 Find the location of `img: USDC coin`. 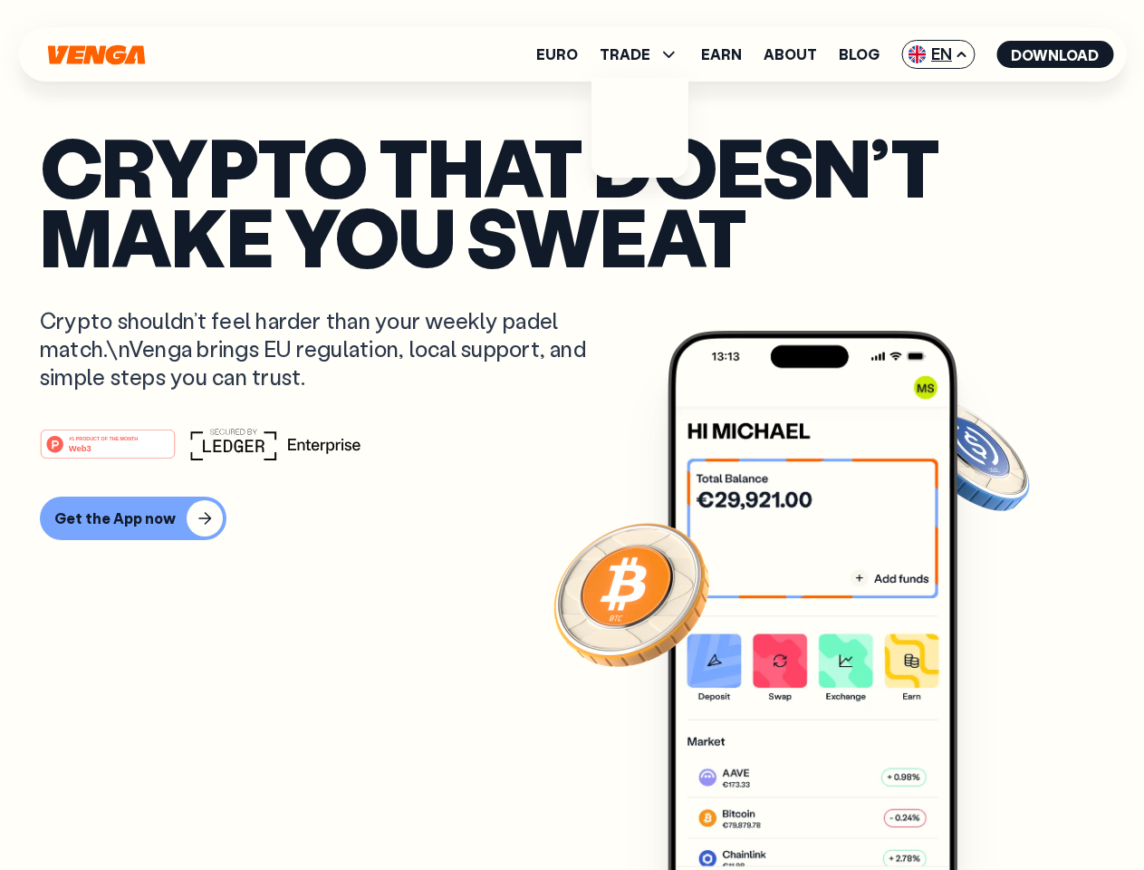

img: USDC coin is located at coordinates (968, 455).